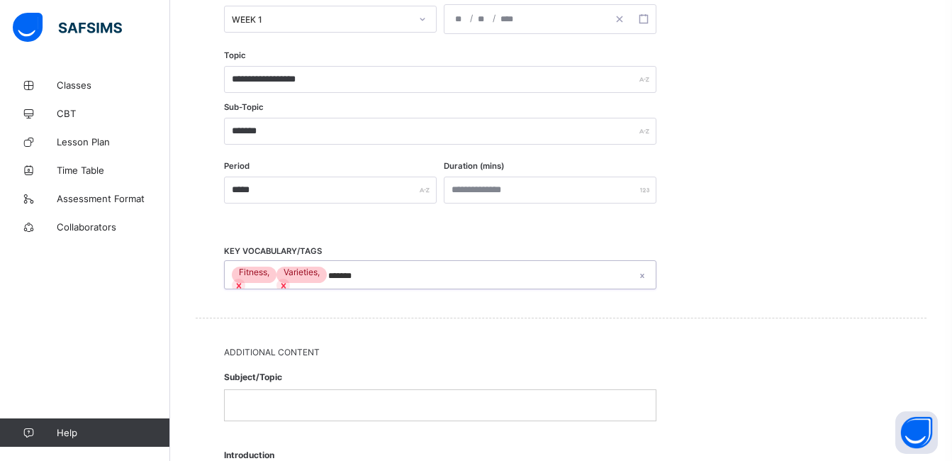 This screenshot has width=952, height=461. Describe the element at coordinates (113, 85) in the screenshot. I see `span: Classes` at that location.